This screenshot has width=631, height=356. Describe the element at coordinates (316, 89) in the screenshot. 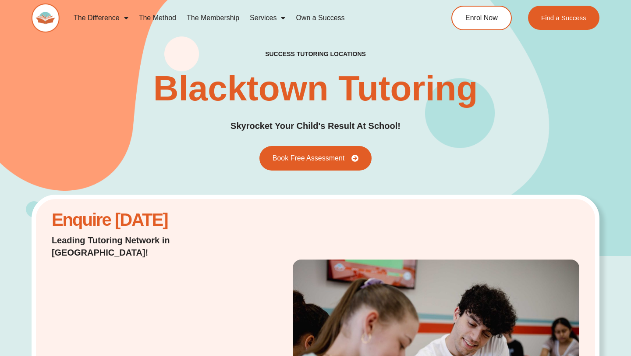

I see `h1: Blacktown Tutoring` at that location.